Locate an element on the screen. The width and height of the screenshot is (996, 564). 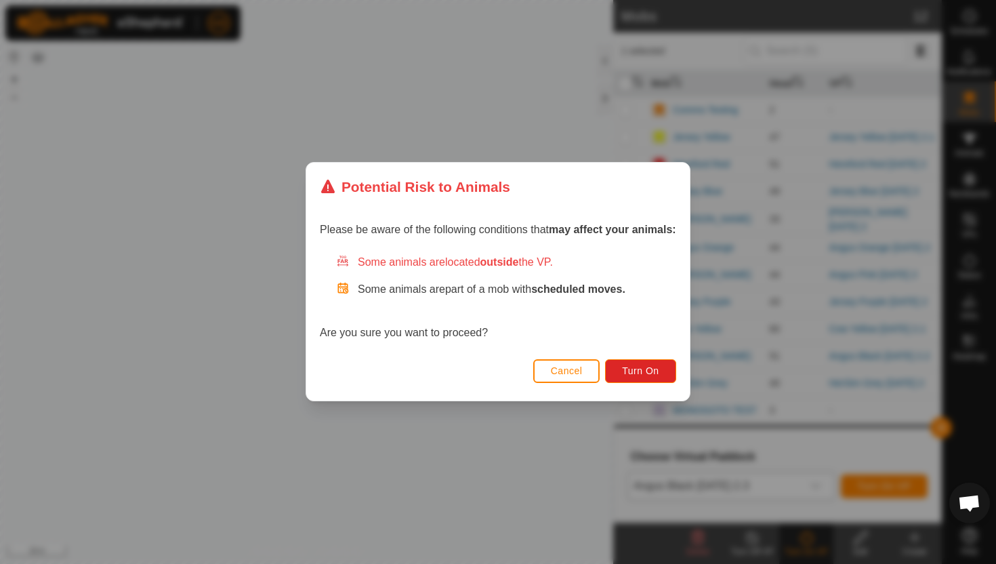
span: part of a mob with is located at coordinates (535, 289).